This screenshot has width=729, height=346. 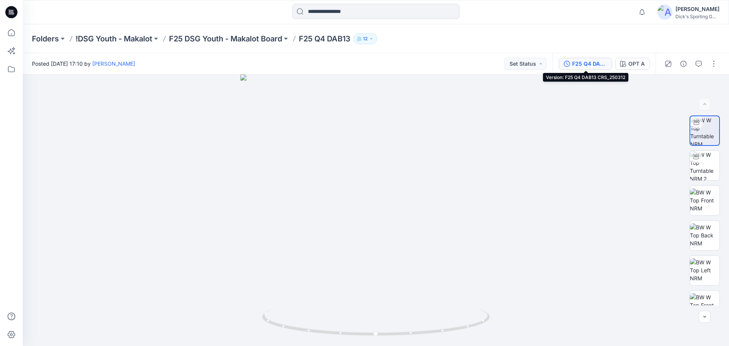 I want to click on img: avatar, so click(x=665, y=12).